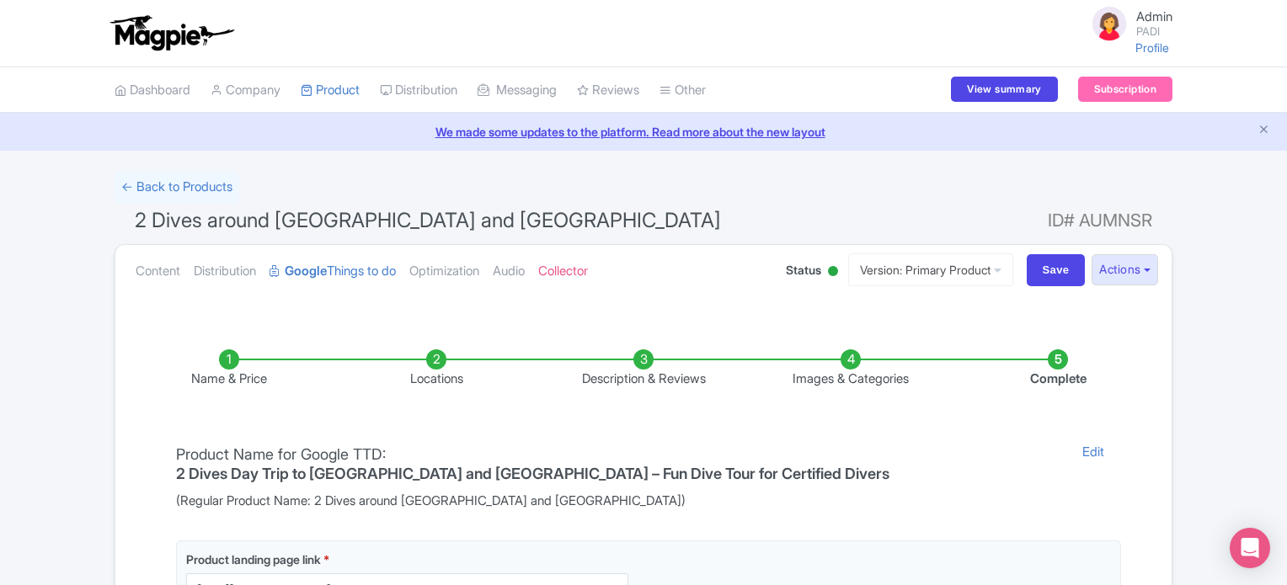 The height and width of the screenshot is (585, 1287). Describe the element at coordinates (608, 90) in the screenshot. I see `a: Reviews` at that location.